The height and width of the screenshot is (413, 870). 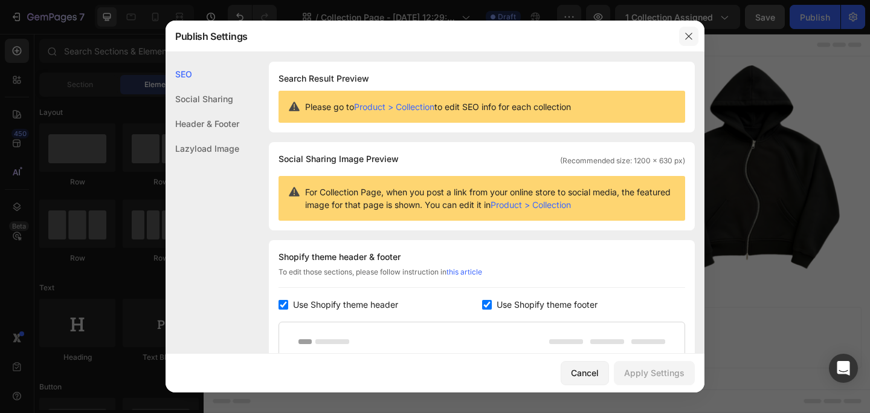 What do you see at coordinates (438, 106) in the screenshot?
I see `span: Please go to to edit SEO info for each collection` at bounding box center [438, 106].